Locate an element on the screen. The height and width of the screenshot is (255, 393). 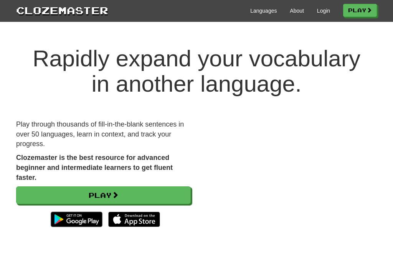
img: Get it on Google Play is located at coordinates (76, 220).